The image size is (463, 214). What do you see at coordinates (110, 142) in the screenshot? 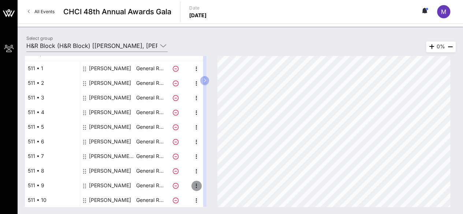
I see `div: Tammy Pham` at bounding box center [110, 142].